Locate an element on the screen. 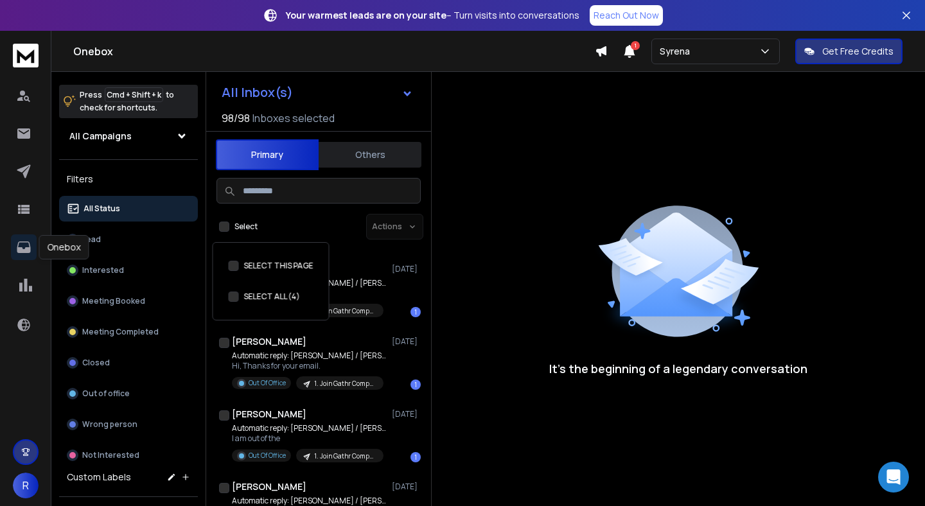  p: Reach Out Now is located at coordinates (627, 15).